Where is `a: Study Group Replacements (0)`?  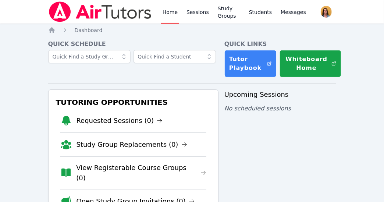 a: Study Group Replacements (0) is located at coordinates (132, 145).